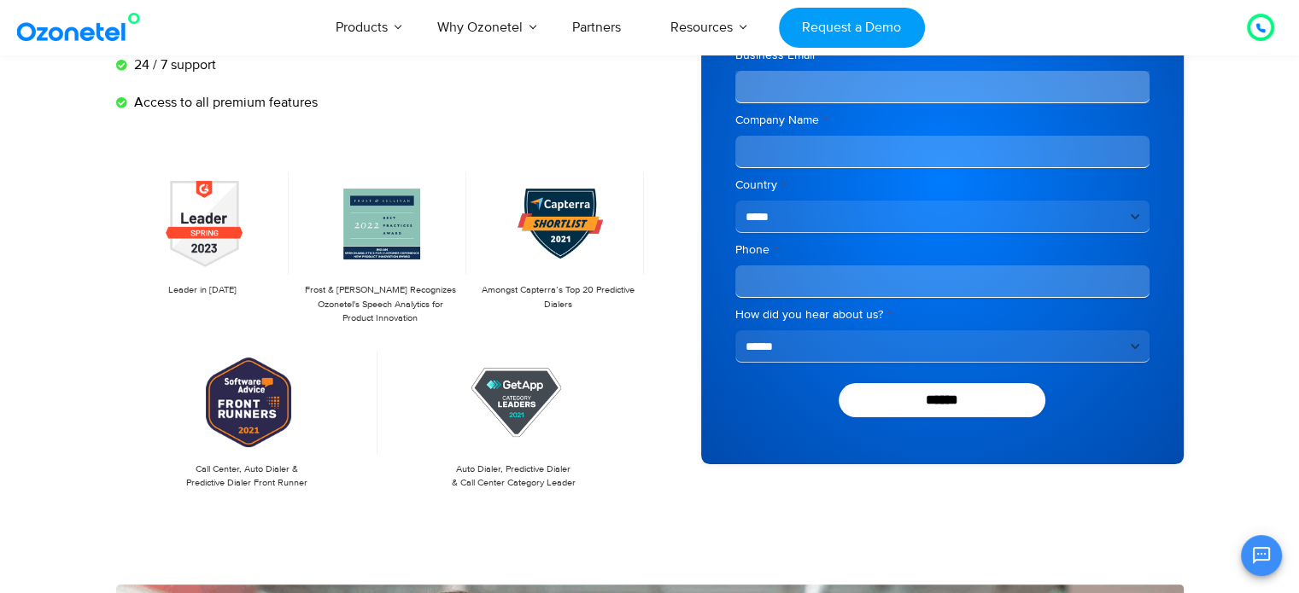 This screenshot has width=1299, height=593. What do you see at coordinates (1261, 556) in the screenshot?
I see `button: Open chat` at bounding box center [1261, 556].